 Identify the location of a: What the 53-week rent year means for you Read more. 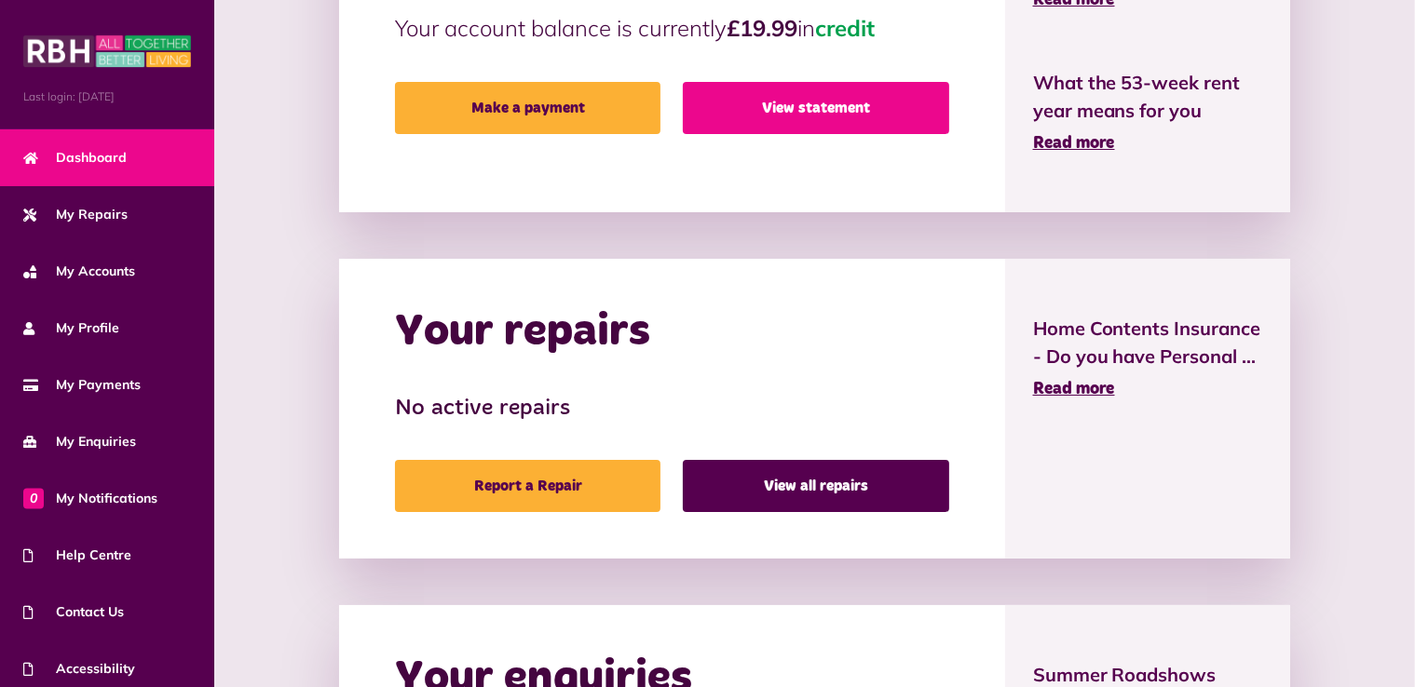
(1147, 113).